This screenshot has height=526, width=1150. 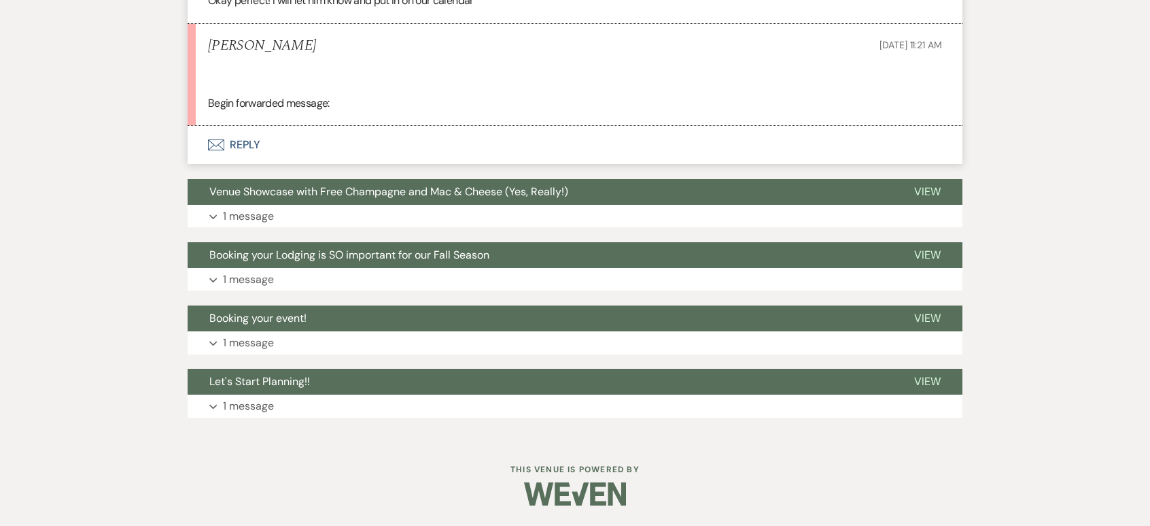 What do you see at coordinates (349, 254) in the screenshot?
I see `span: Booking your Lodging is SO important for our Fall Season` at bounding box center [349, 254].